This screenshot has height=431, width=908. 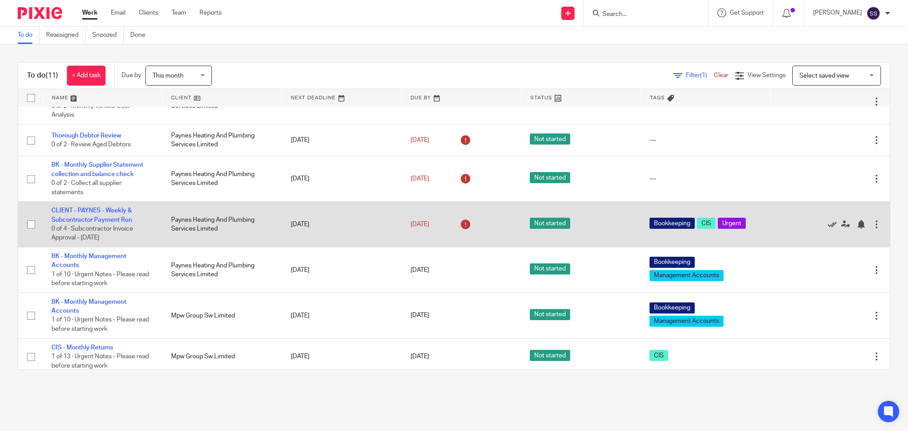 What do you see at coordinates (43, 75) in the screenshot?
I see `h1: To do` at bounding box center [43, 75].